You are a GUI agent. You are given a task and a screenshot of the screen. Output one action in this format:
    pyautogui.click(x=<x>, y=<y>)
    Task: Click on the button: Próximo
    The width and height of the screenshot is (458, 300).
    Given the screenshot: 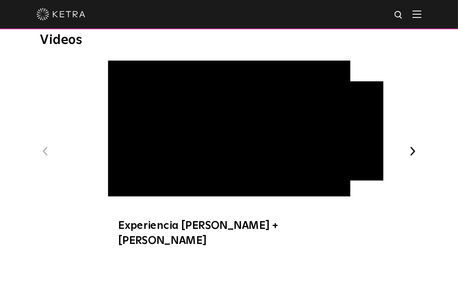 What is the action you would take?
    pyautogui.click(x=412, y=151)
    